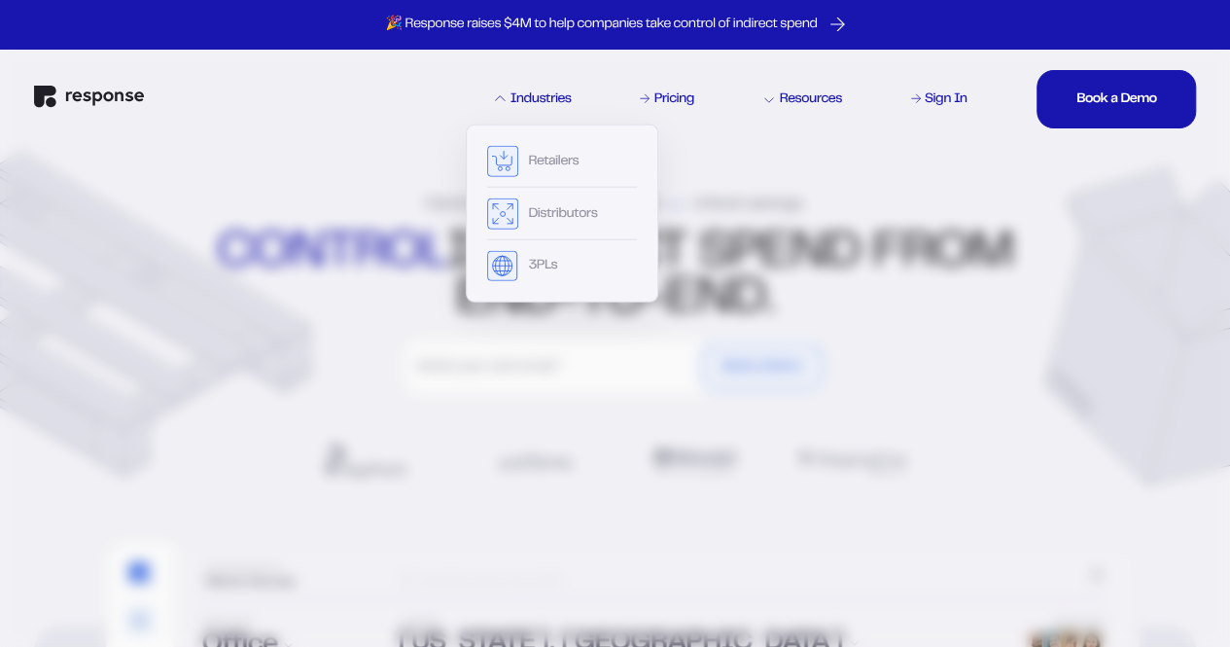 This screenshot has width=1230, height=647. Describe the element at coordinates (601, 24) in the screenshot. I see `p: 🎉 Response raises $4M to help companies take control of indirect spend` at that location.